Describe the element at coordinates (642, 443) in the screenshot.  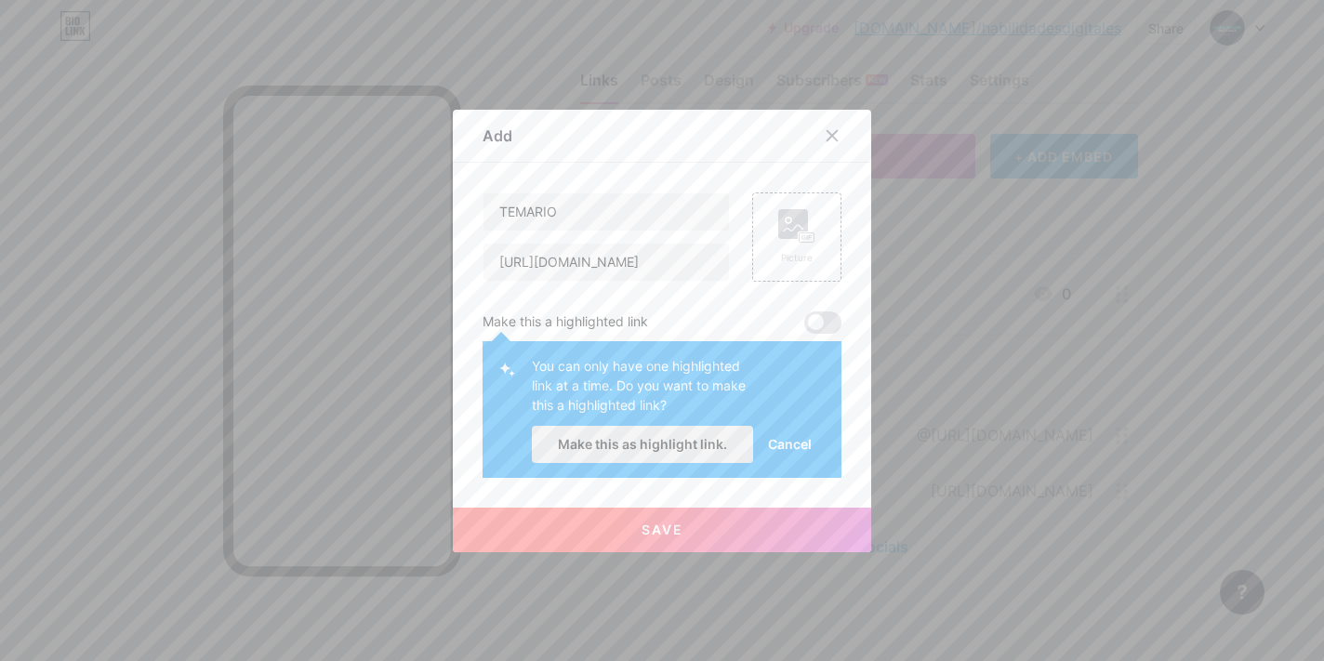
I see `span: Make this as highlight link.` at that location.